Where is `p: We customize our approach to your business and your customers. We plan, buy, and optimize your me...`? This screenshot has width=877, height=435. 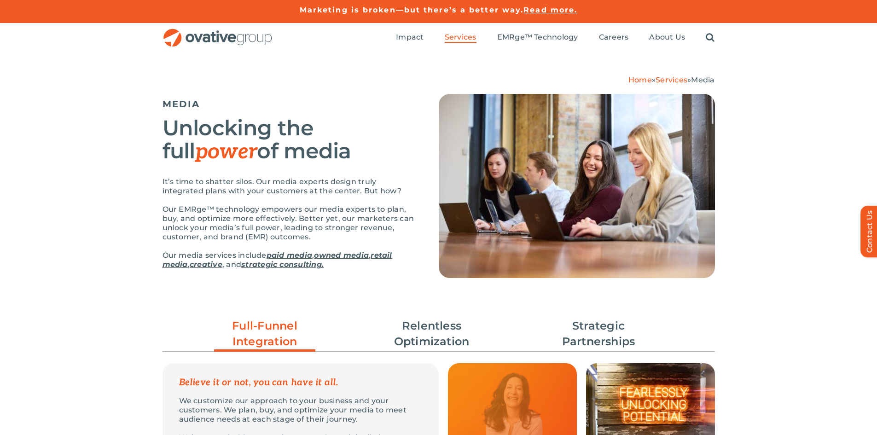 p: We customize our approach to your business and your customers. We plan, buy, and optimize your me... is located at coordinates (301, 410).